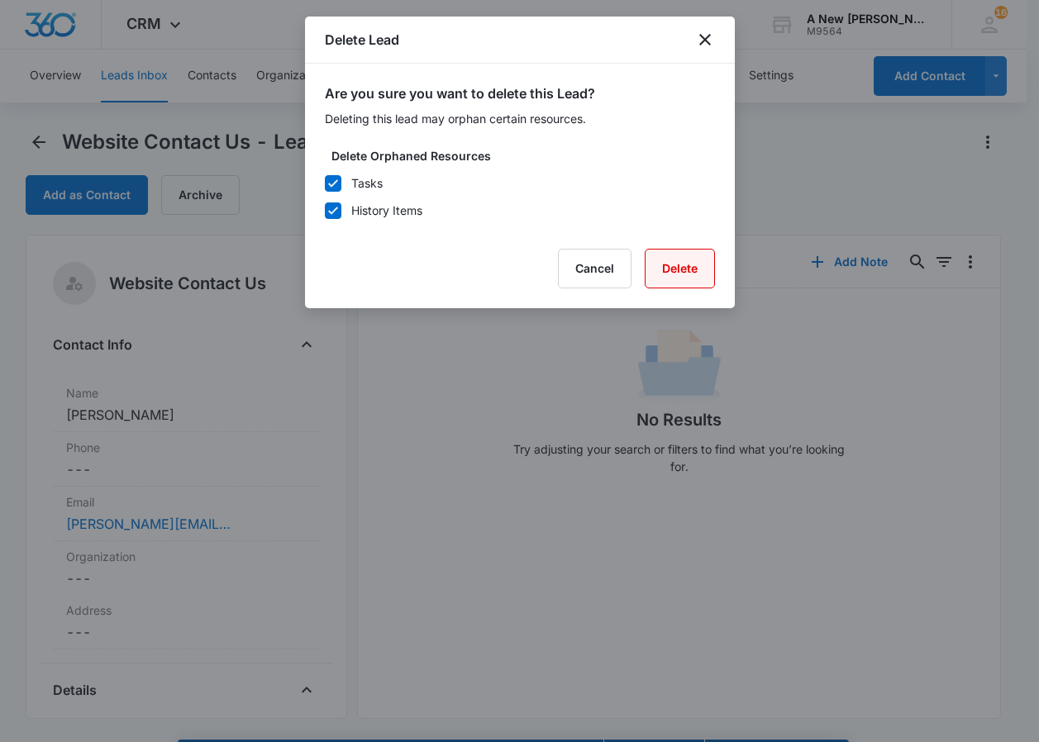 The image size is (1039, 742). What do you see at coordinates (520, 118) in the screenshot?
I see `p: Deleting this lead may orphan certain resources.` at bounding box center [520, 118].